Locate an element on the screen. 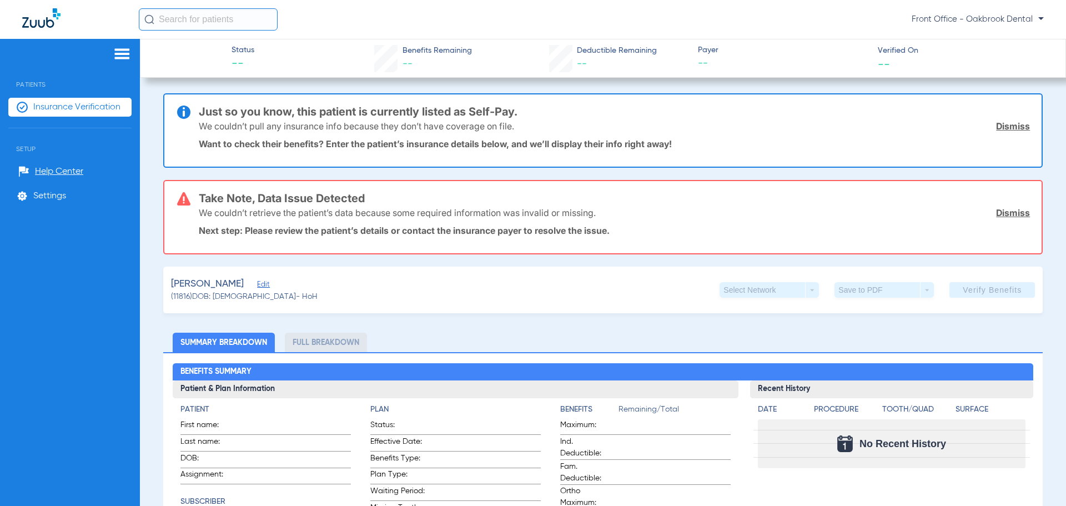 The height and width of the screenshot is (506, 1066). span: Help Center is located at coordinates (59, 172).